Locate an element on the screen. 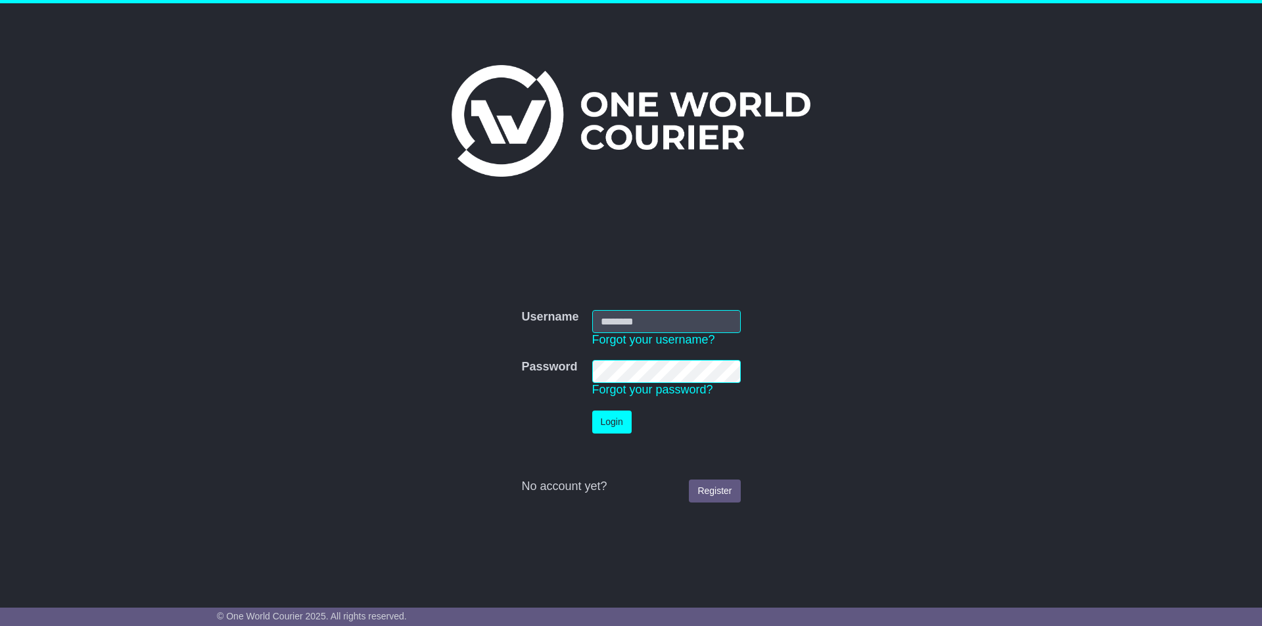  label: Password is located at coordinates (549, 367).